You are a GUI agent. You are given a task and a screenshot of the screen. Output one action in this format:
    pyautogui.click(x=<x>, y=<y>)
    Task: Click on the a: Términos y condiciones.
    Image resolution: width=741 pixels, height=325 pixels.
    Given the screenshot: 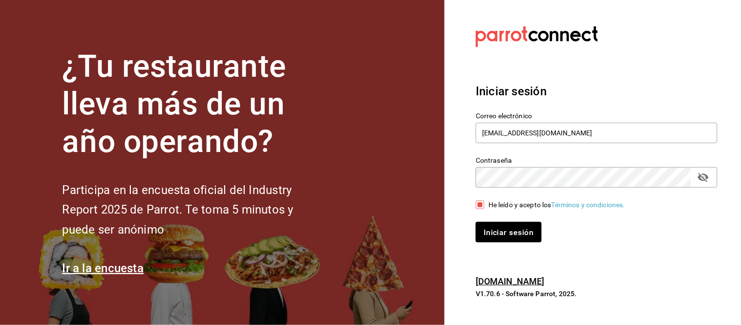 What is the action you would take?
    pyautogui.click(x=588, y=205)
    